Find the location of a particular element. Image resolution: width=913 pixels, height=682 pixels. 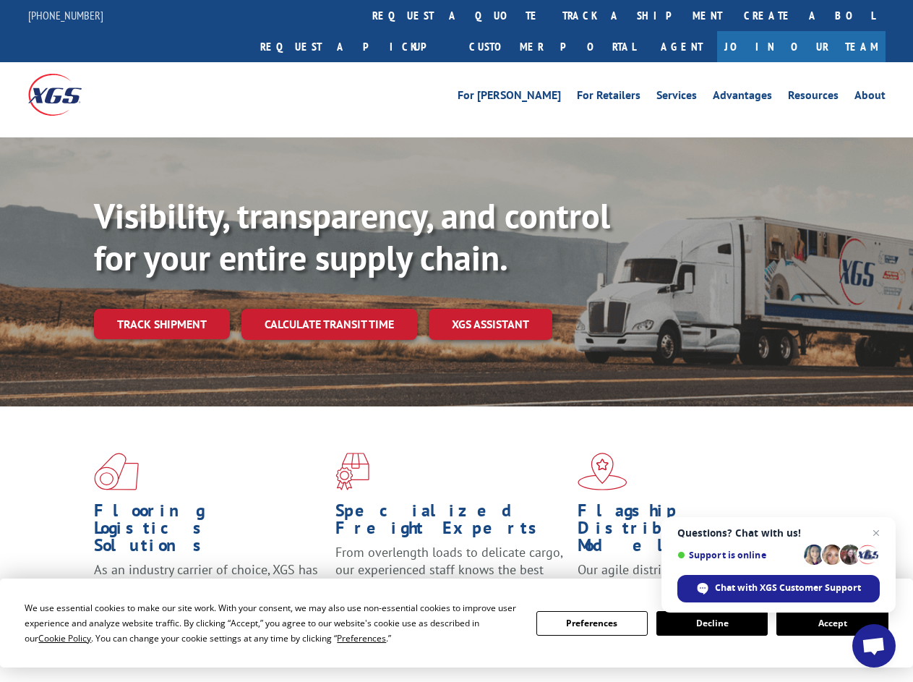

img: xgs-icon-focused-on-flooring-red is located at coordinates (352, 472).